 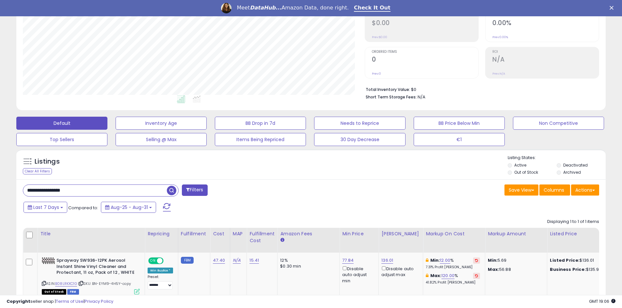 I want to click on div: MAP, so click(x=238, y=234).